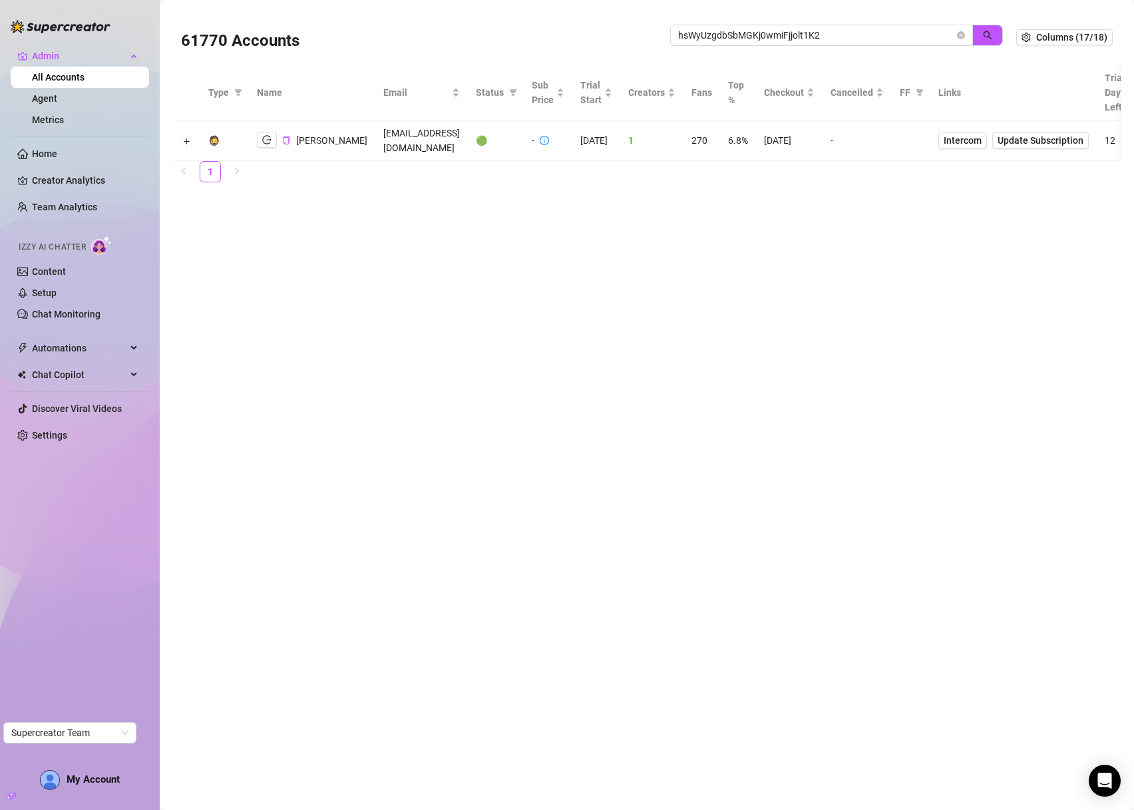 The image size is (1134, 810). Describe the element at coordinates (187, 141) in the screenshot. I see `button: Expand row` at that location.